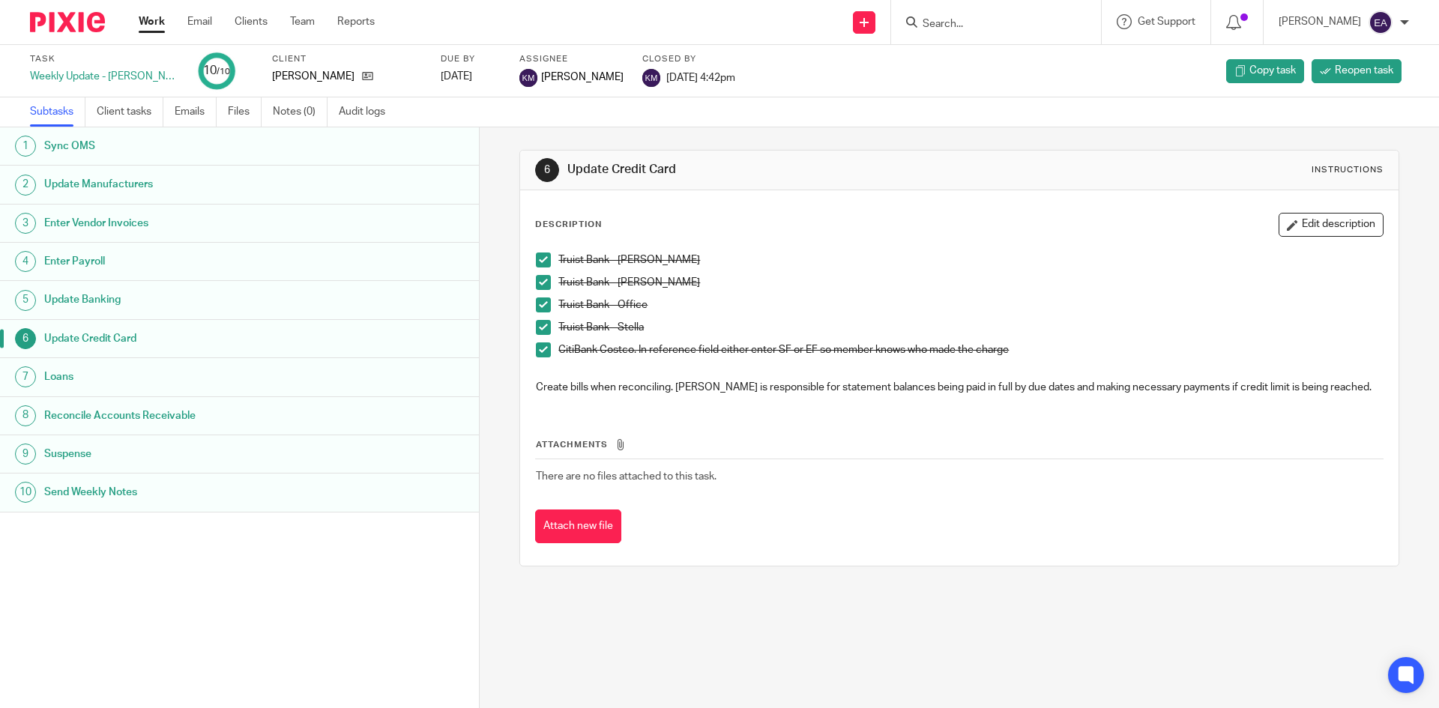  Describe the element at coordinates (184, 262) in the screenshot. I see `h1: Enter Payroll` at that location.